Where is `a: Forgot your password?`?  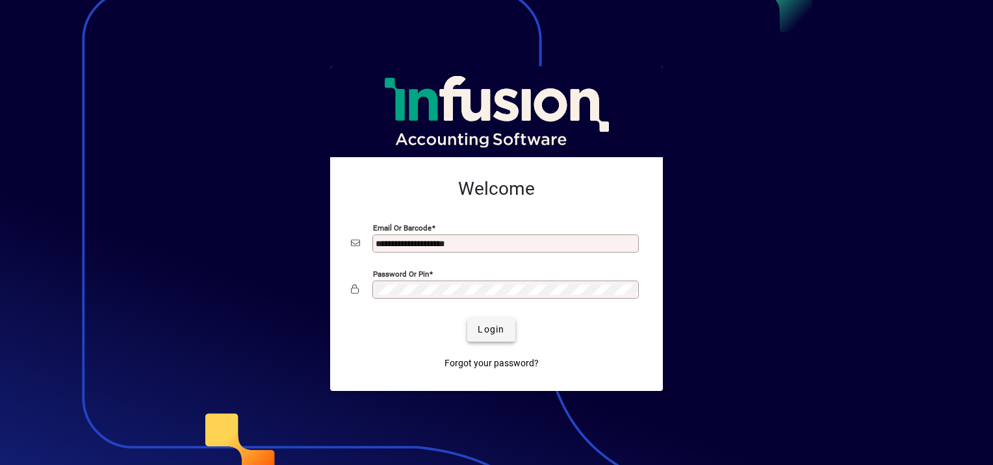 a: Forgot your password? is located at coordinates (491, 364).